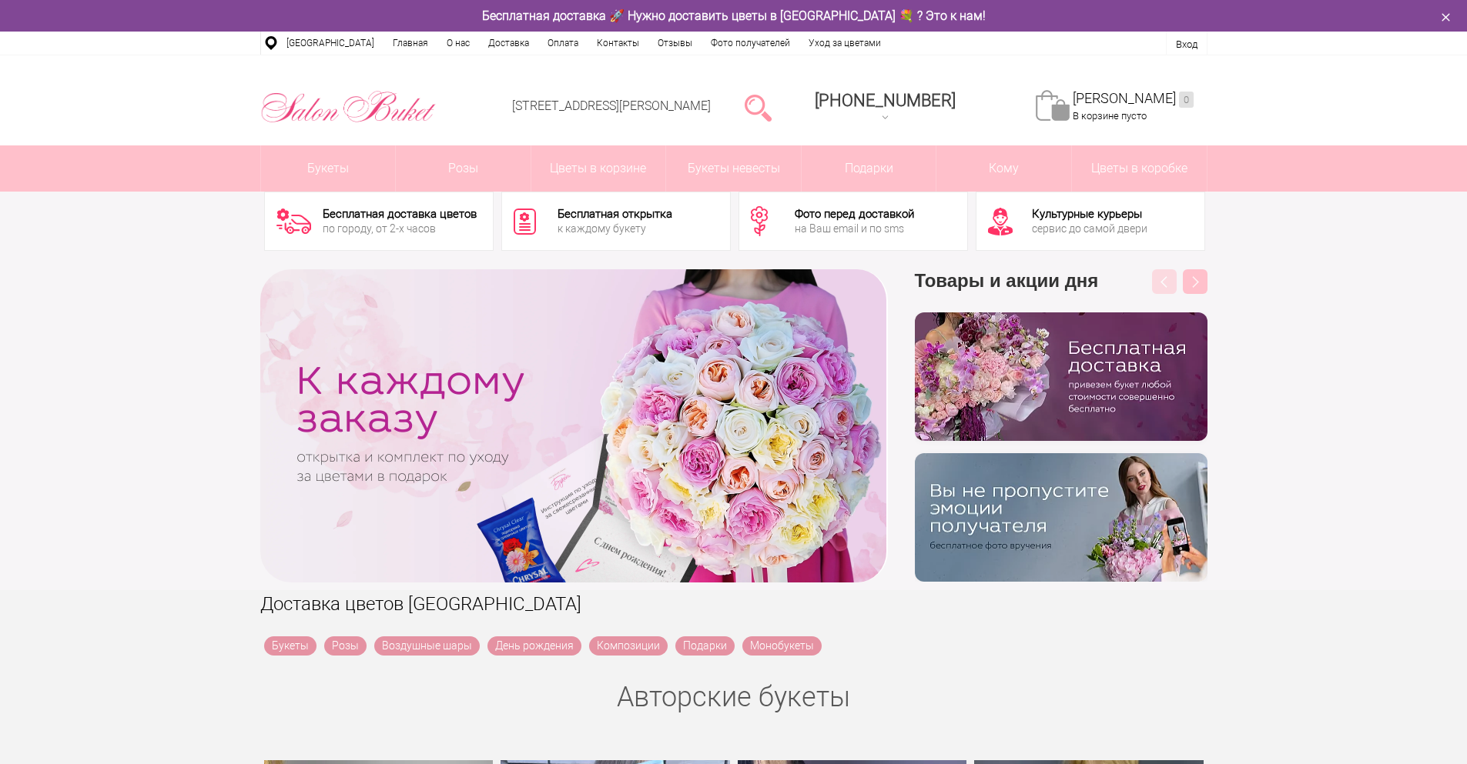 This screenshot has height=764, width=1467. I want to click on a: Уход за цветами, so click(845, 43).